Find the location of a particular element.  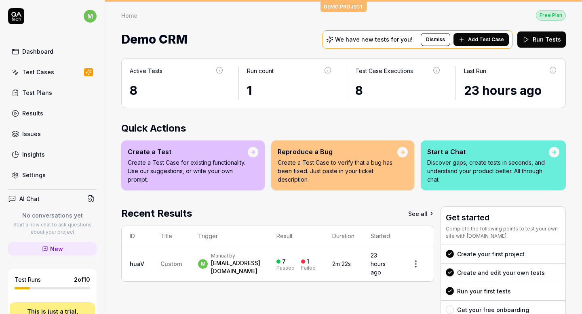

div: Get your free onboarding is located at coordinates (493, 310).